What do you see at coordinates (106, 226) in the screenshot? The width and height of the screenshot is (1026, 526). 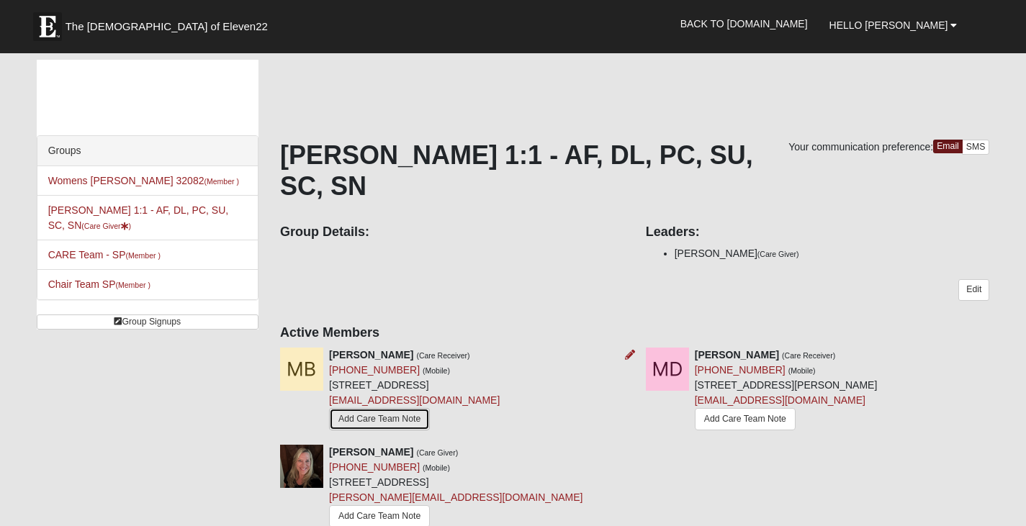 I see `small: (Care Giver )` at bounding box center [106, 226].